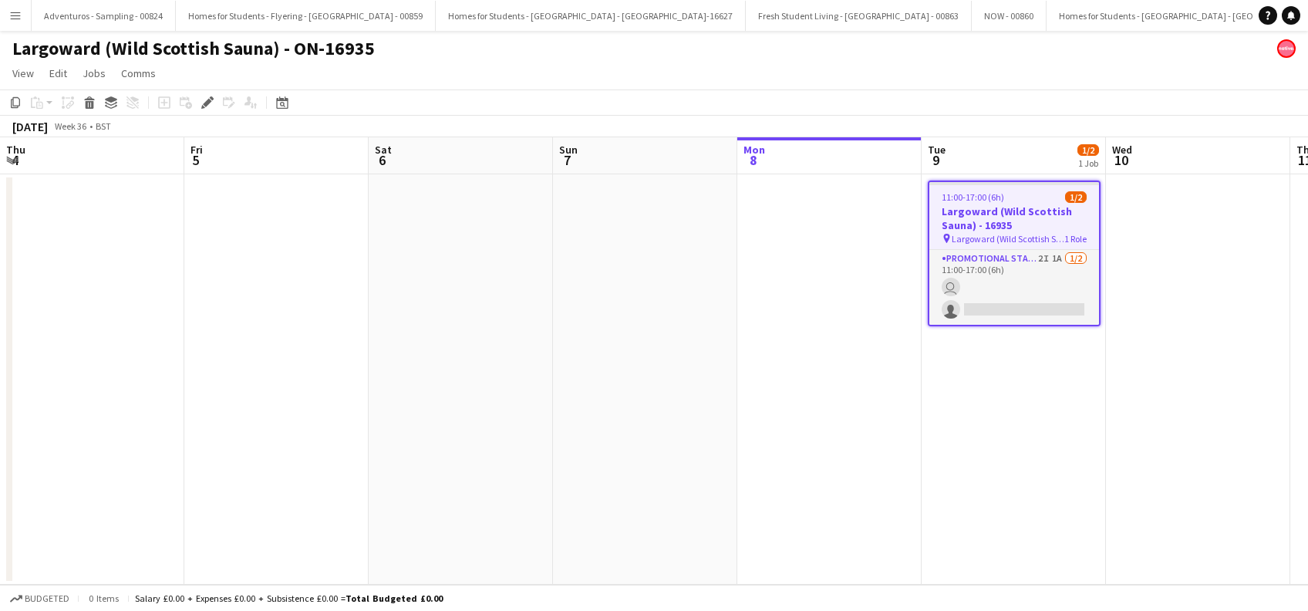 The width and height of the screenshot is (1308, 611). I want to click on div: 1 Job, so click(1088, 163).